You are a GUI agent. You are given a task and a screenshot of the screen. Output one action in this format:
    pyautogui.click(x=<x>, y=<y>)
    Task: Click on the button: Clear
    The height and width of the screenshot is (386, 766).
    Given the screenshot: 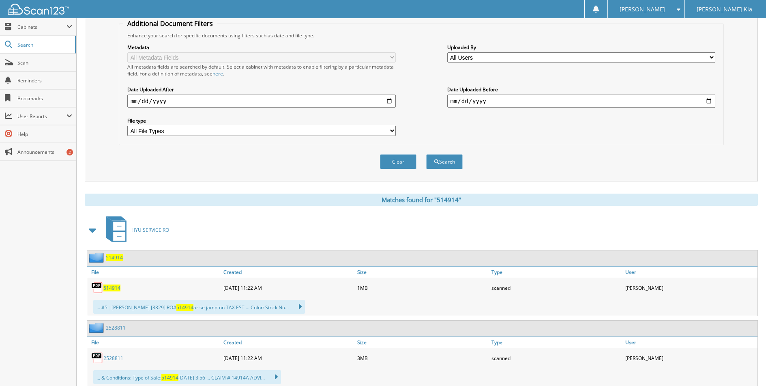 What is the action you would take?
    pyautogui.click(x=398, y=161)
    